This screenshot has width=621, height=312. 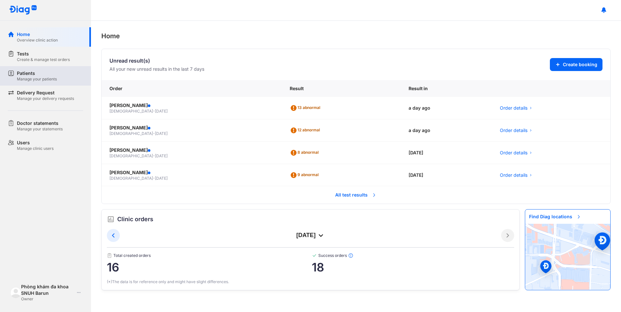 I want to click on div: 9 abnormal, so click(x=305, y=175).